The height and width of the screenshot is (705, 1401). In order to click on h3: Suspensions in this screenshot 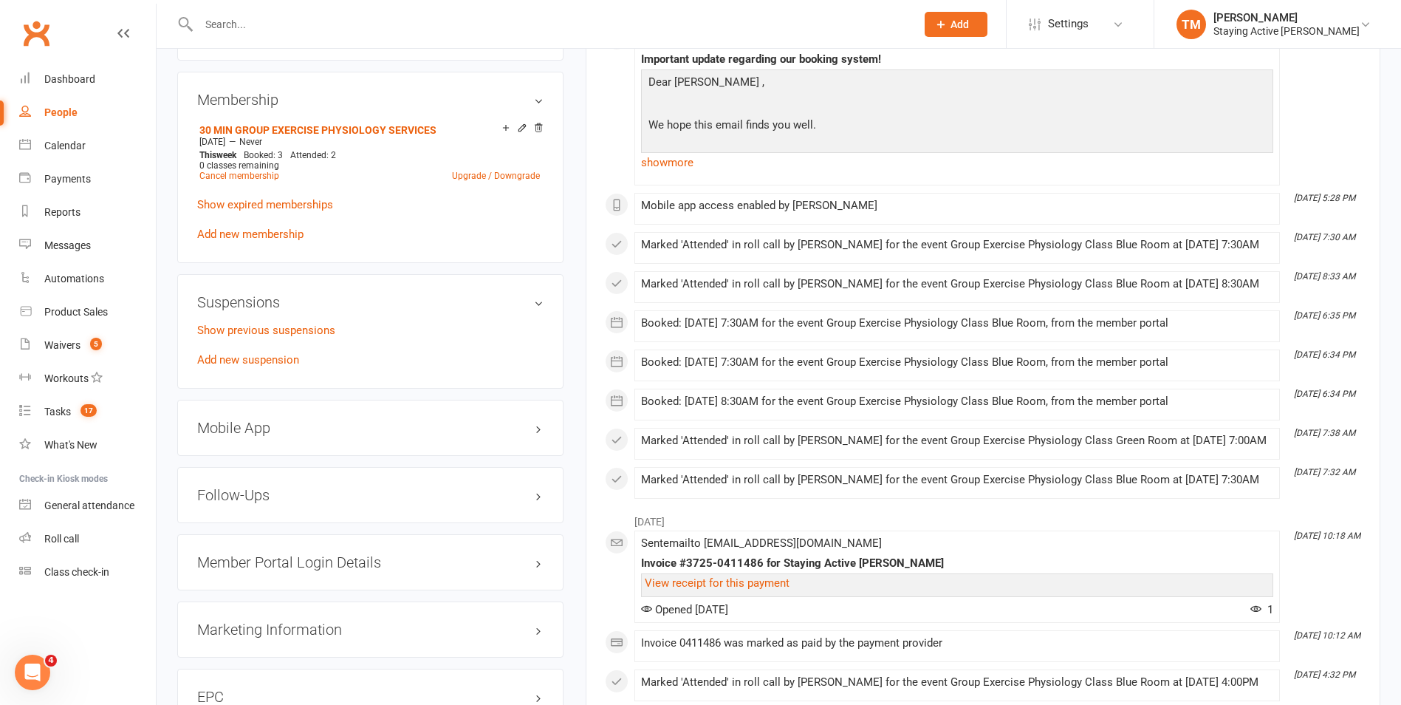, I will do `click(370, 302)`.